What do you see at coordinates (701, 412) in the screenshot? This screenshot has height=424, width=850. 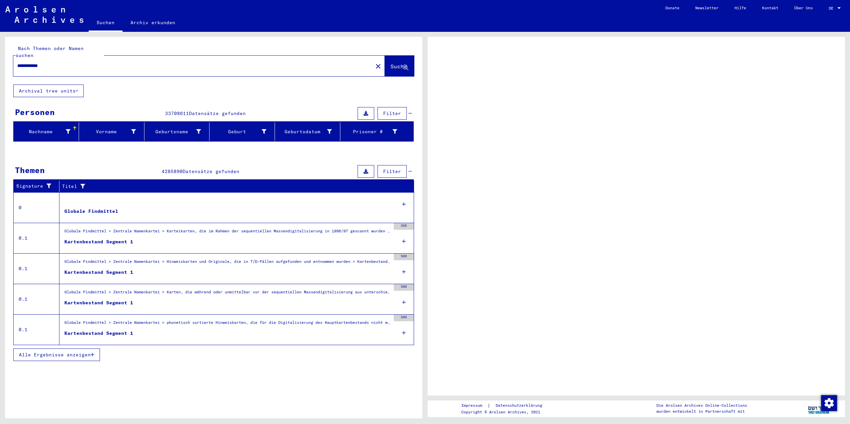 I see `p: wurden entwickelt in Partnerschaft mit` at bounding box center [701, 412].